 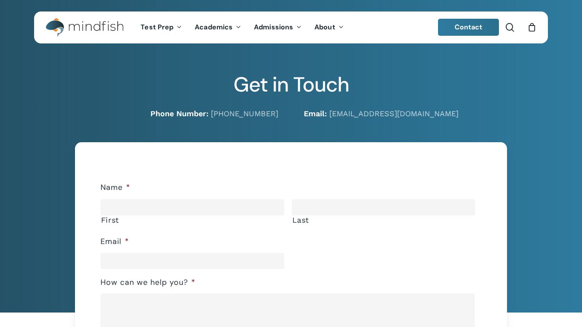 What do you see at coordinates (193, 220) in the screenshot?
I see `label: First` at bounding box center [193, 220].